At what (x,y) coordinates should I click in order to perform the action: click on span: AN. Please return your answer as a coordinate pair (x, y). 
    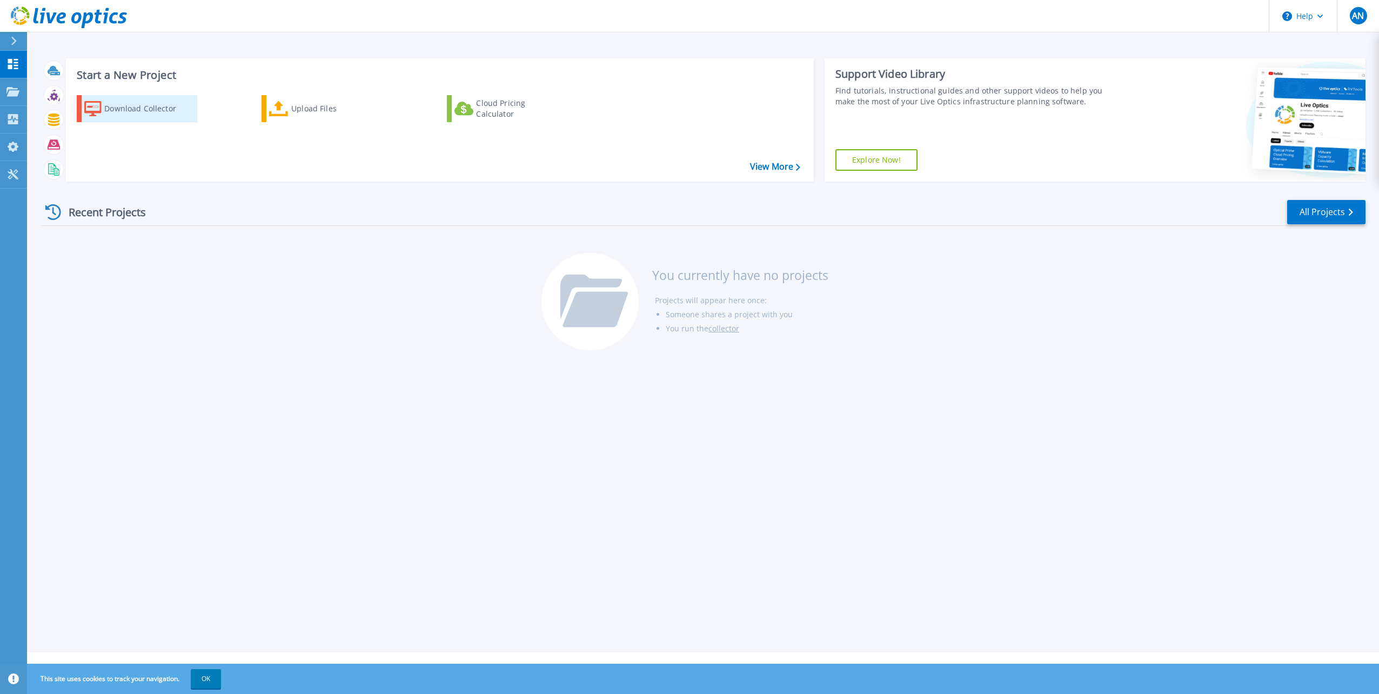
    Looking at the image, I should click on (1358, 16).